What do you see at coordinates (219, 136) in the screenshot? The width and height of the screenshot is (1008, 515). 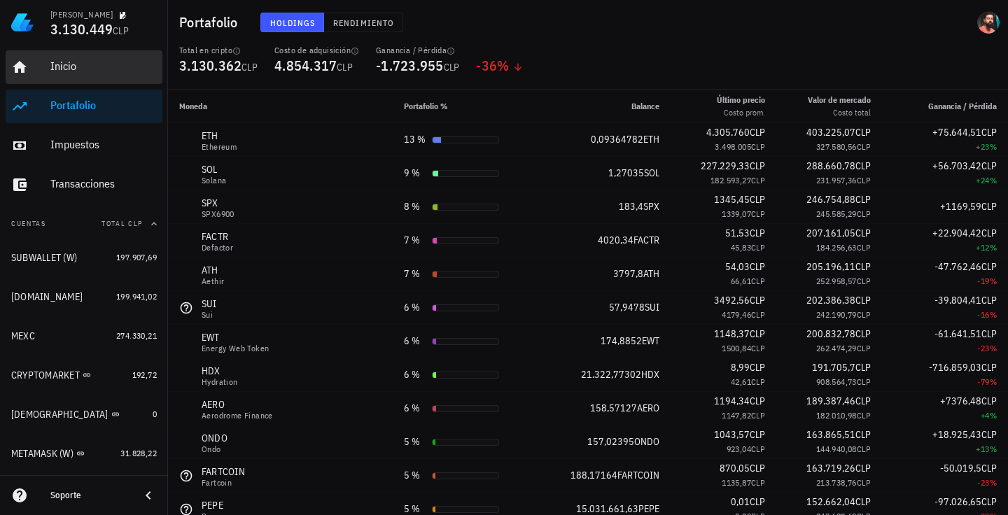 I see `div: ETH` at bounding box center [219, 136].